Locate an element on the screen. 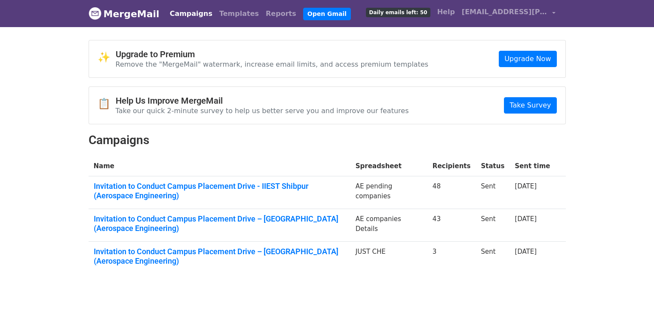 The height and width of the screenshot is (314, 654). td: 43 is located at coordinates (451, 225).